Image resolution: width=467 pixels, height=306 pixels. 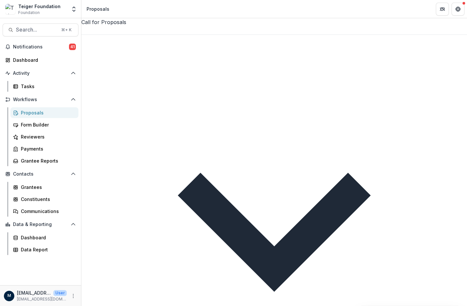 I want to click on div: Form Builder, so click(x=47, y=125).